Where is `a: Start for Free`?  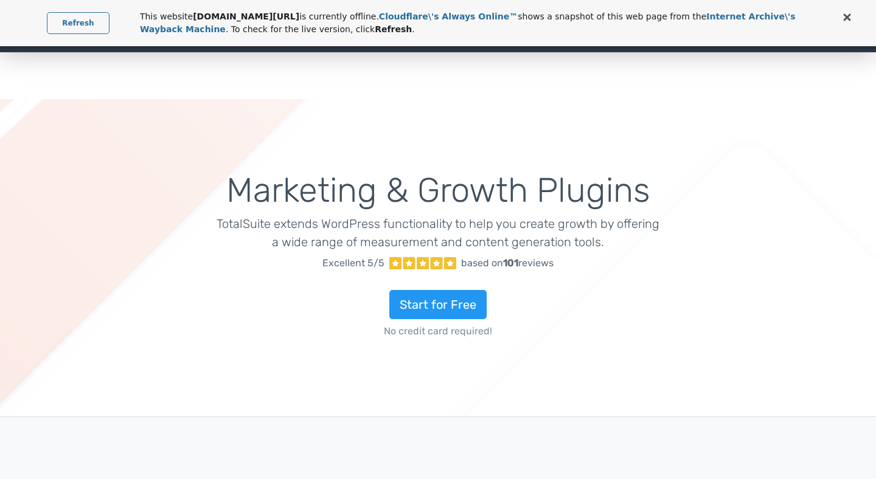
a: Start for Free is located at coordinates (438, 305).